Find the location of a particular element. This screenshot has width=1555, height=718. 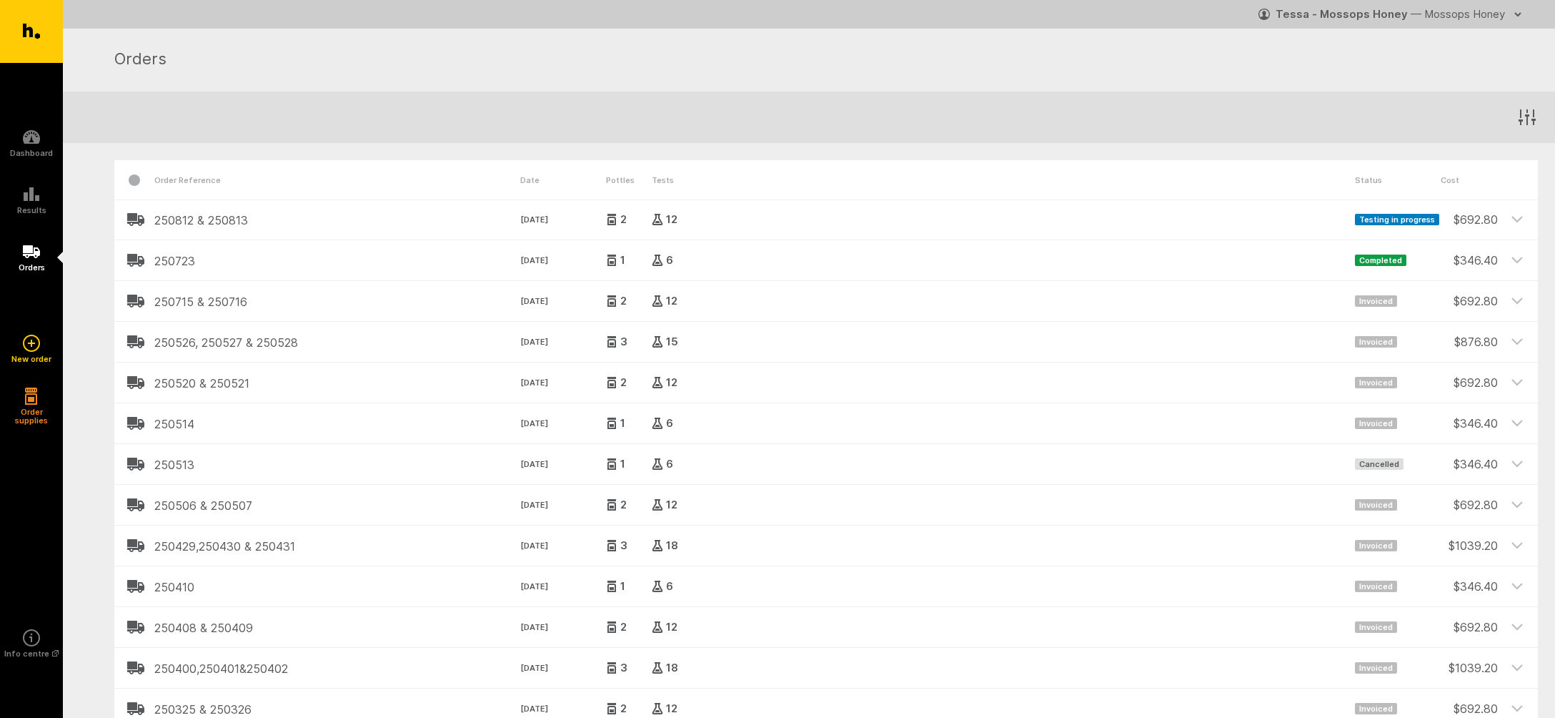

h5: New order is located at coordinates (31, 359).